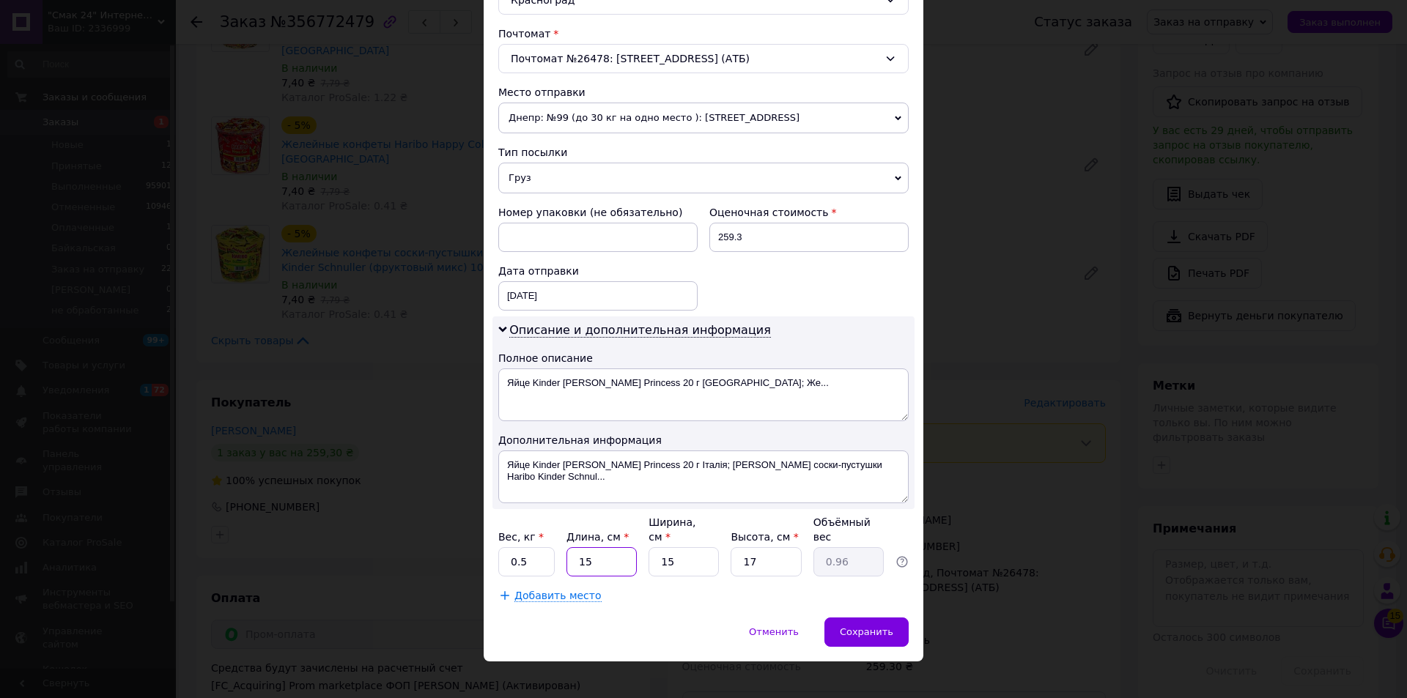 This screenshot has width=1407, height=698. I want to click on span: Описание и дополнительная информация, so click(640, 330).